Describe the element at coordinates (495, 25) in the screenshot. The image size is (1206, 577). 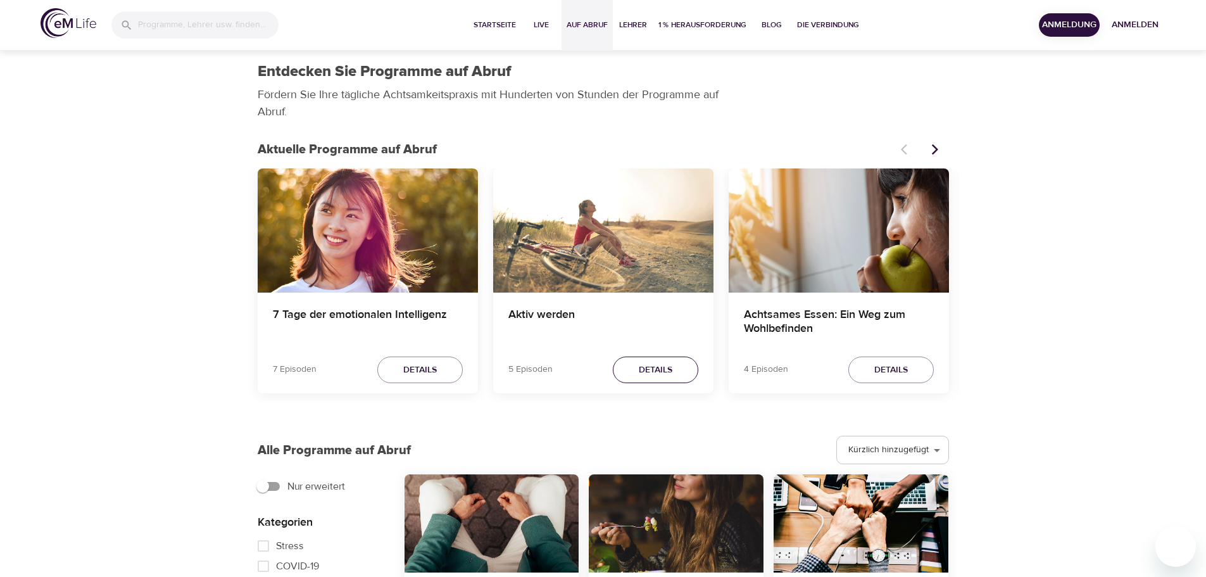
I see `span: Startseite` at that location.